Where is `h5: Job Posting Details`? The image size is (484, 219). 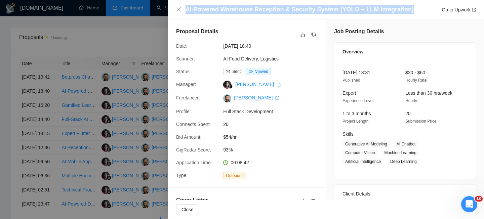
h5: Job Posting Details is located at coordinates (359, 32).